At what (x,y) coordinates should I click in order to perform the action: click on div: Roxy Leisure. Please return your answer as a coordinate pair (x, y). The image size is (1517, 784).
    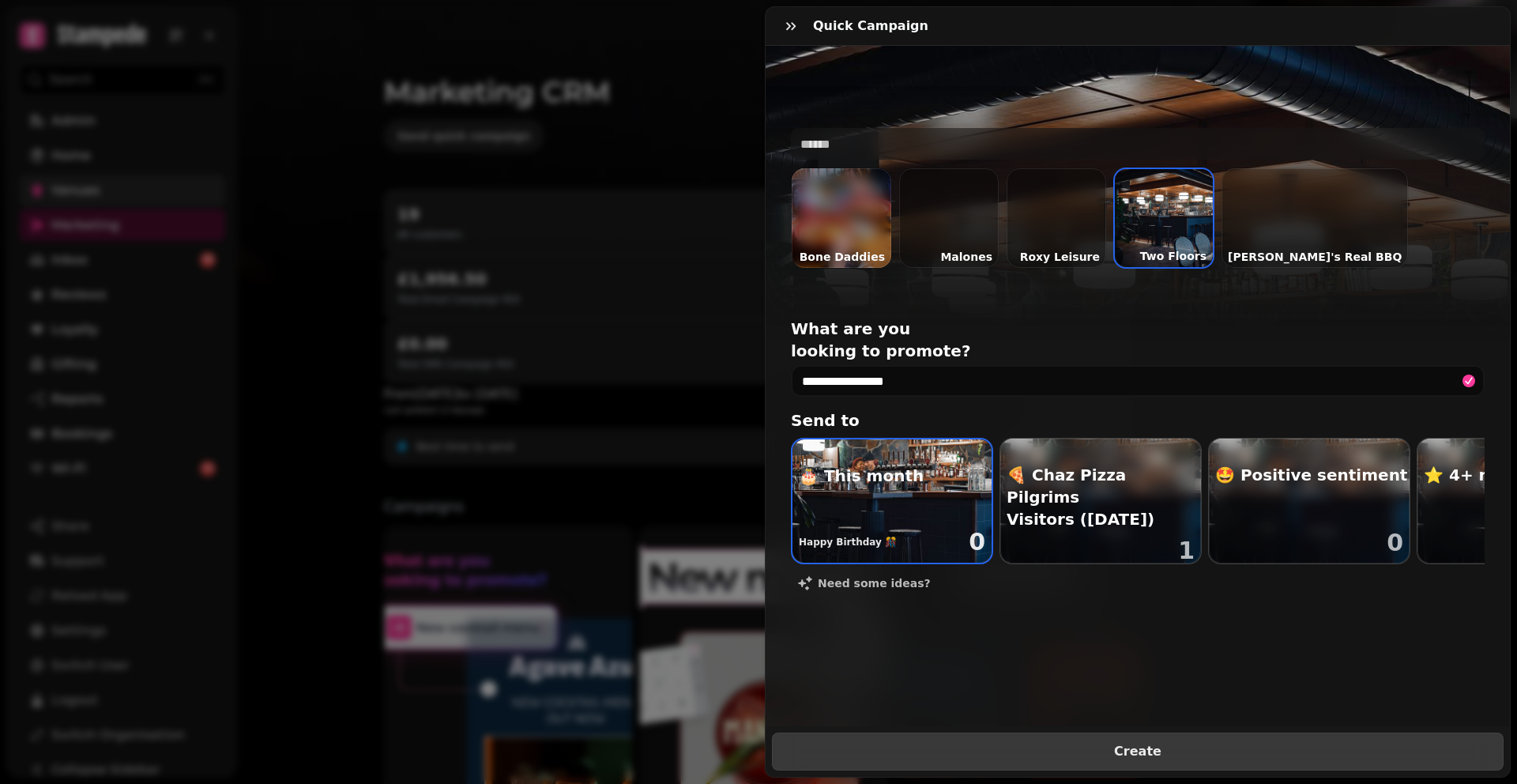
    Looking at the image, I should click on (1056, 218).